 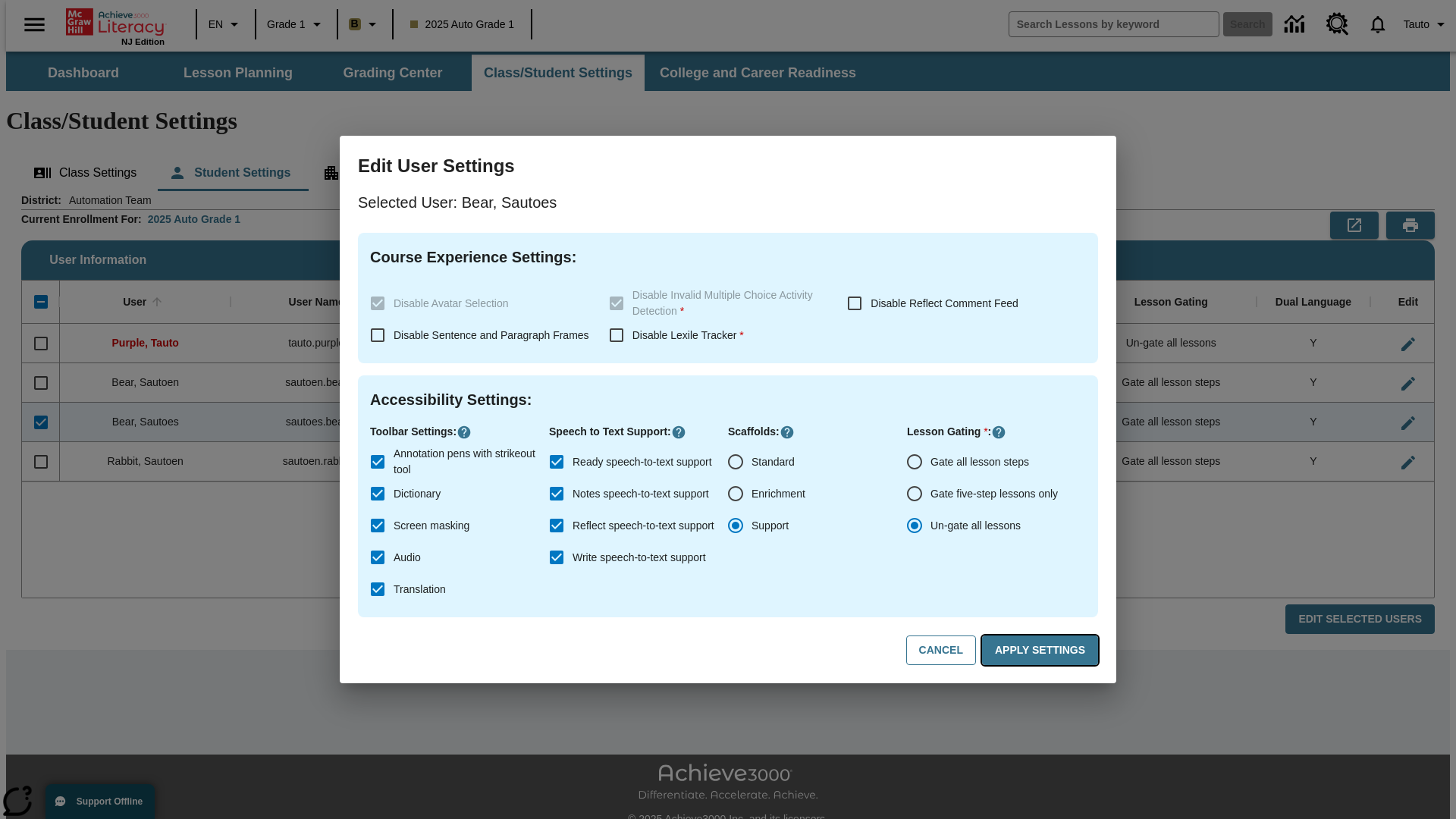 I want to click on p: Speech to Text Support :, so click(x=639, y=432).